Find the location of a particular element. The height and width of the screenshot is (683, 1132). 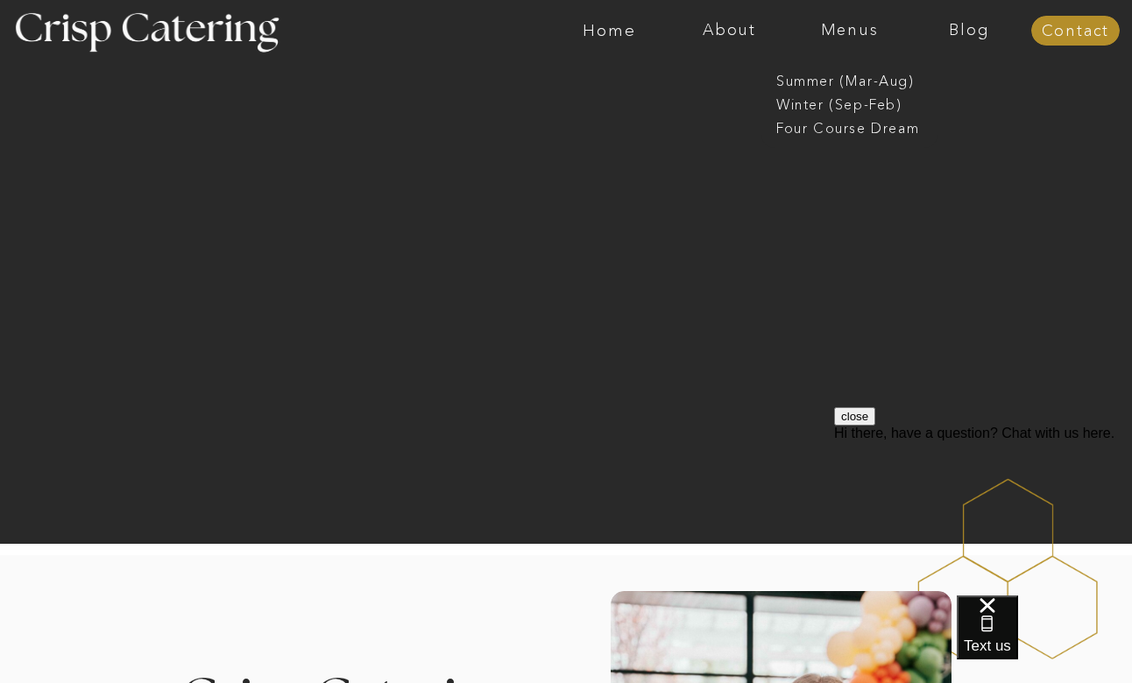

nav: About is located at coordinates (729, 31).